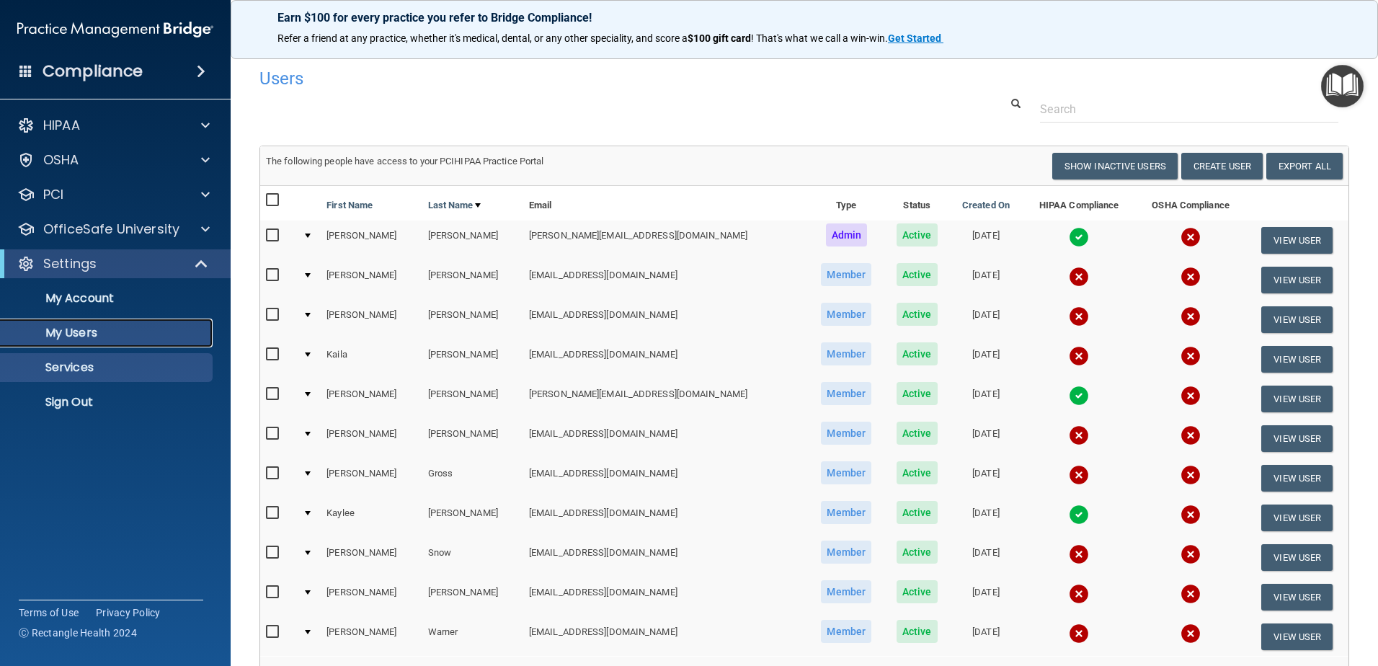  Describe the element at coordinates (1189, 109) in the screenshot. I see `input: Search` at that location.